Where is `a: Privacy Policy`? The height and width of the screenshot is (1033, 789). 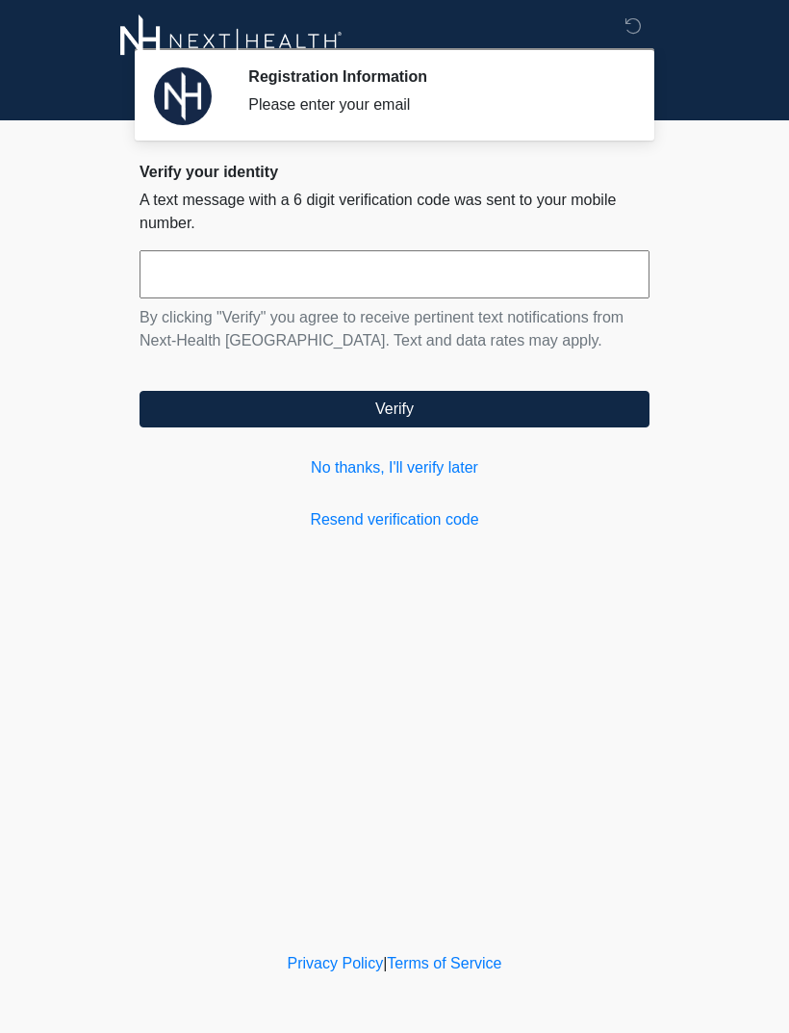 a: Privacy Policy is located at coordinates (336, 963).